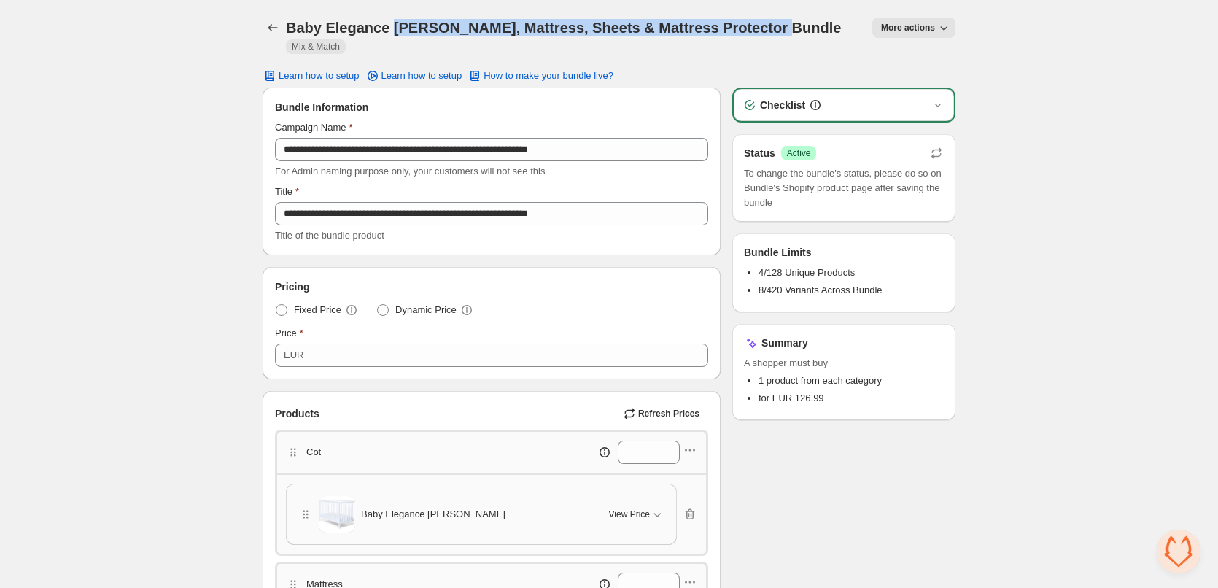 The width and height of the screenshot is (1218, 588). Describe the element at coordinates (330, 235) in the screenshot. I see `span: Title of the bundle product` at that location.